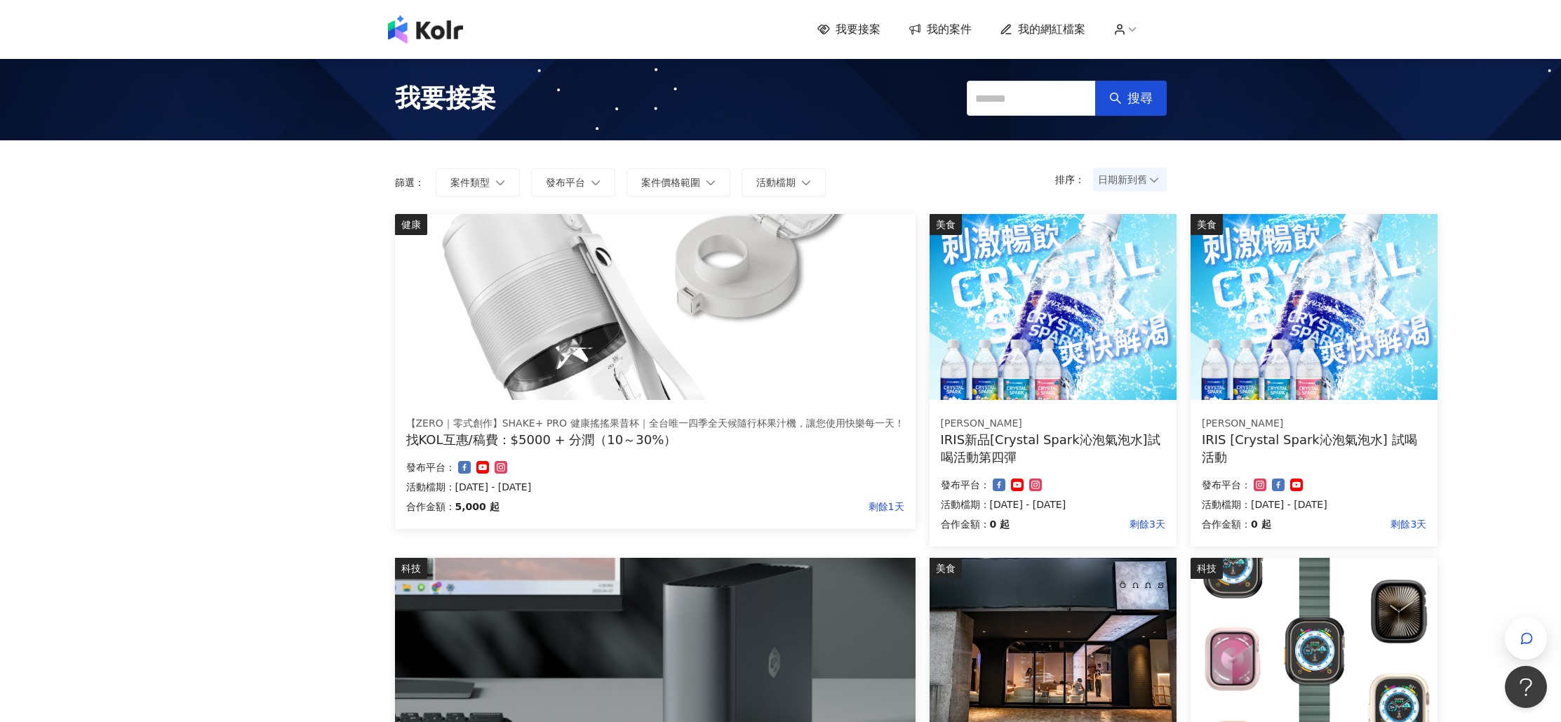  I want to click on span: 我的網紅檔案, so click(1051, 29).